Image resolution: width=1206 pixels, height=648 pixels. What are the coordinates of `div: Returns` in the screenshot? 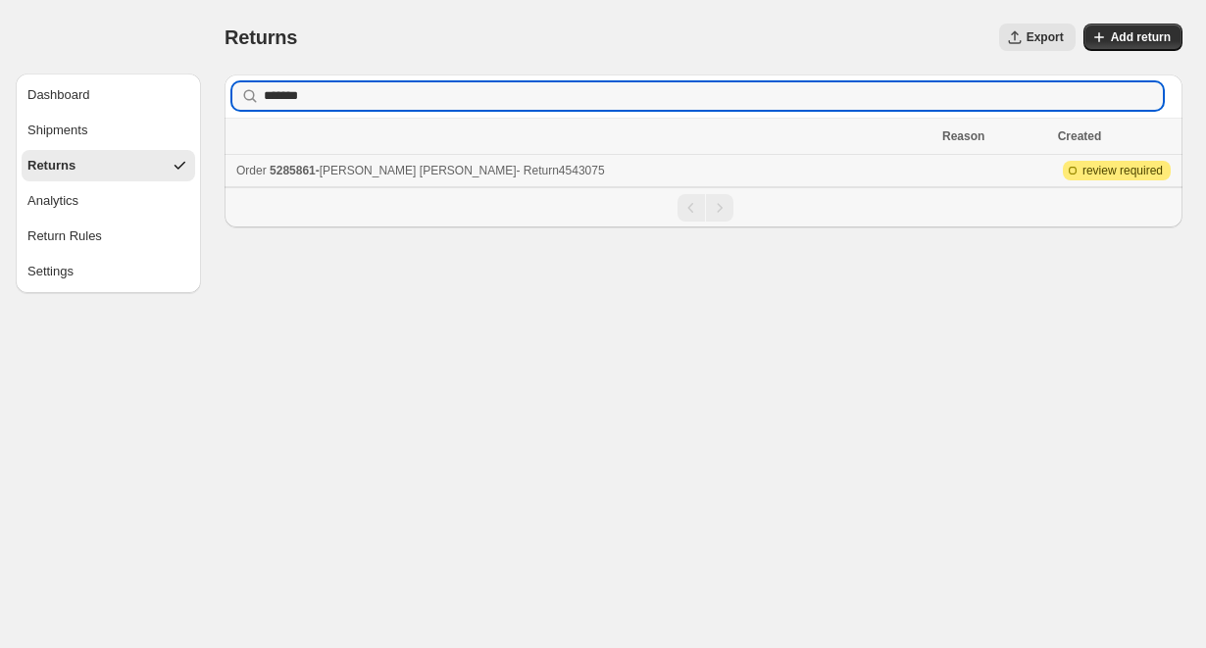 It's located at (51, 166).